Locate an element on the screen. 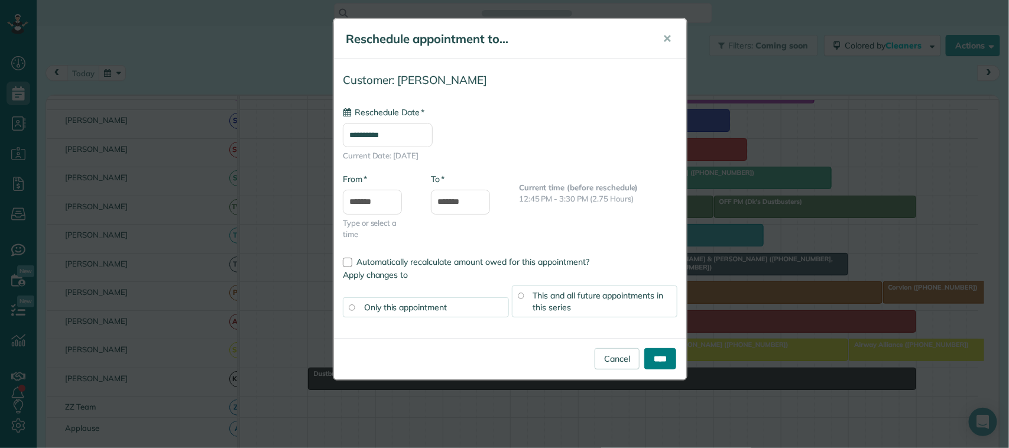 This screenshot has height=448, width=1009. input: Only this appointment is located at coordinates (352, 307).